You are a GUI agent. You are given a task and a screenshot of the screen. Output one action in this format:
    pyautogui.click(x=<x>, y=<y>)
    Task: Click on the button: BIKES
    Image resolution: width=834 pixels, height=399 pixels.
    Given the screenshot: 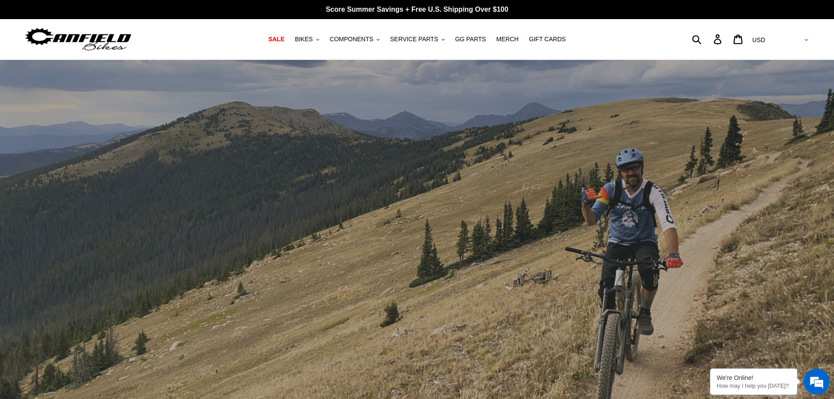 What is the action you would take?
    pyautogui.click(x=307, y=39)
    